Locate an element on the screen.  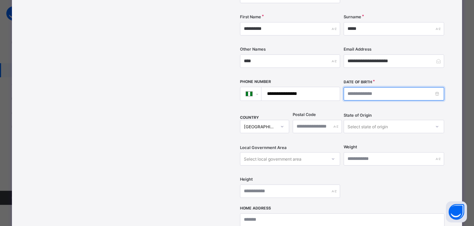
label: Phone Number is located at coordinates (256, 82).